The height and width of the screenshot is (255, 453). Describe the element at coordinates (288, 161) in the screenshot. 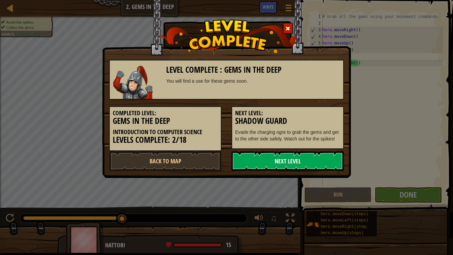

I see `a: Next Level` at that location.